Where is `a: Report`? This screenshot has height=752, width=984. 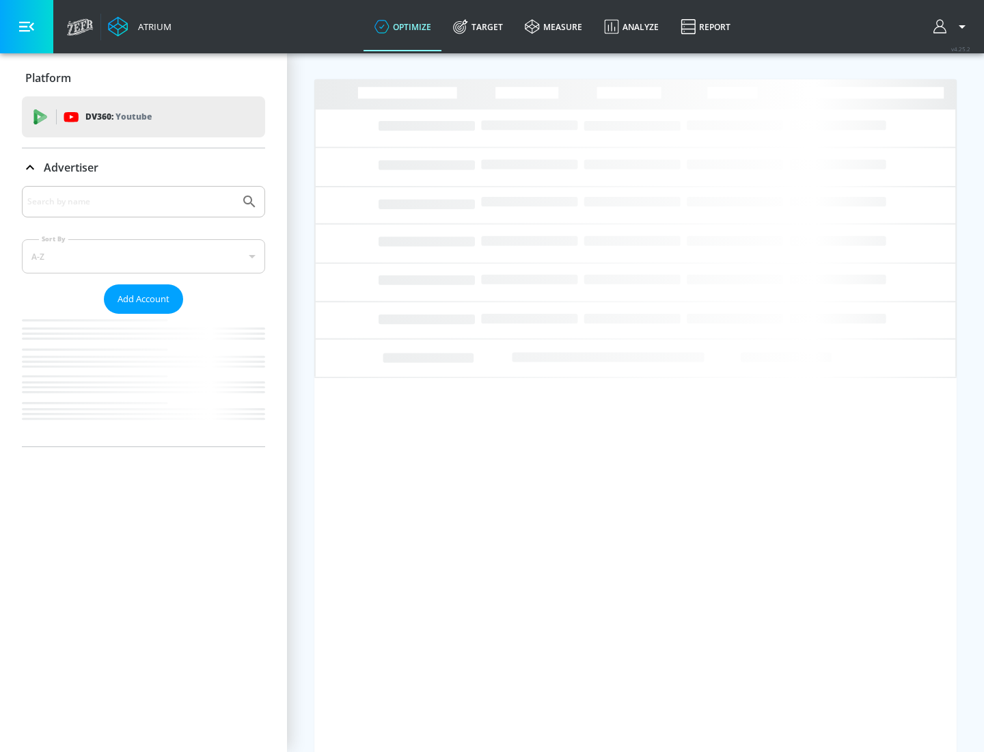 a: Report is located at coordinates (705, 27).